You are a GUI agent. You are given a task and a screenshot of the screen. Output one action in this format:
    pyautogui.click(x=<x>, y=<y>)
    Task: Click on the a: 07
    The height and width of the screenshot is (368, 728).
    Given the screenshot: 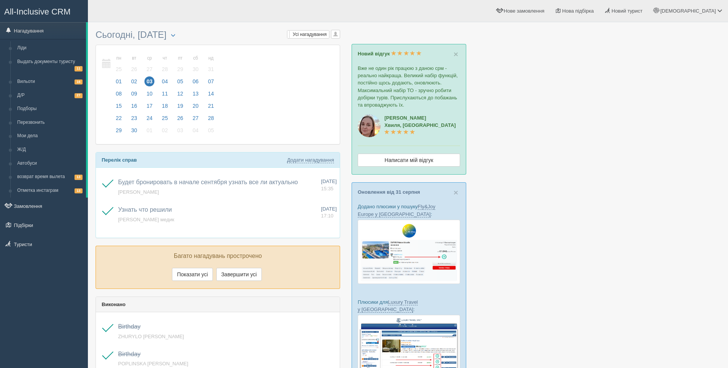 What is the action you would take?
    pyautogui.click(x=210, y=83)
    